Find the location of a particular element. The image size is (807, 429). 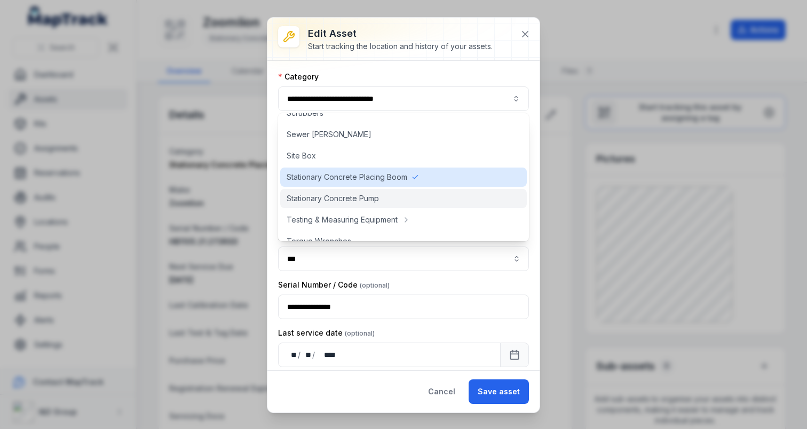

div: day, is located at coordinates (293, 355).